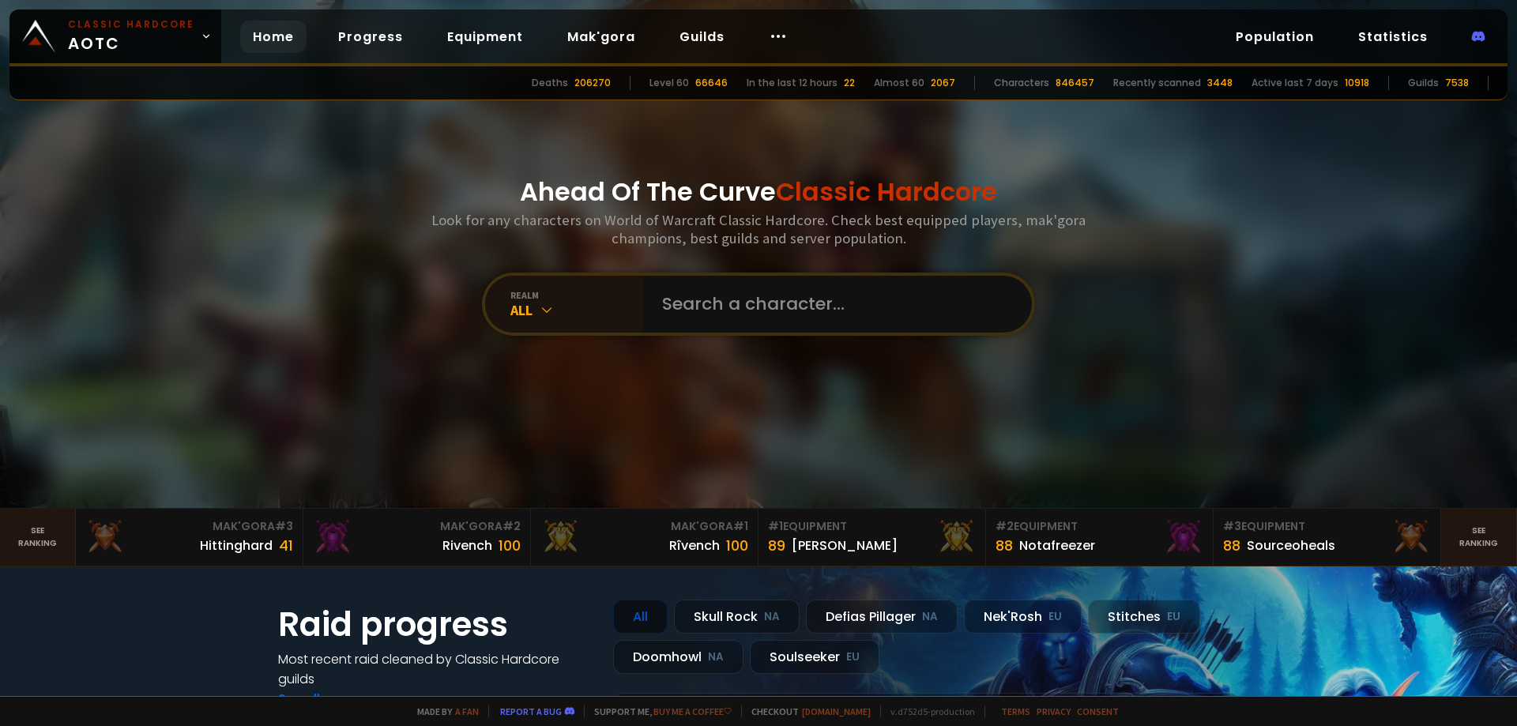 This screenshot has width=1517, height=726. Describe the element at coordinates (1393, 36) in the screenshot. I see `a: Statistics` at that location.